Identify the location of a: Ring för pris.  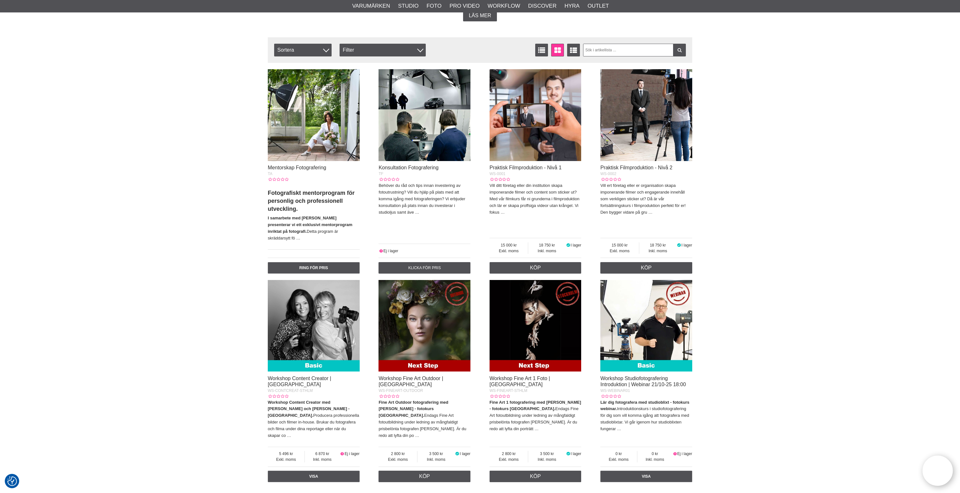
(314, 268).